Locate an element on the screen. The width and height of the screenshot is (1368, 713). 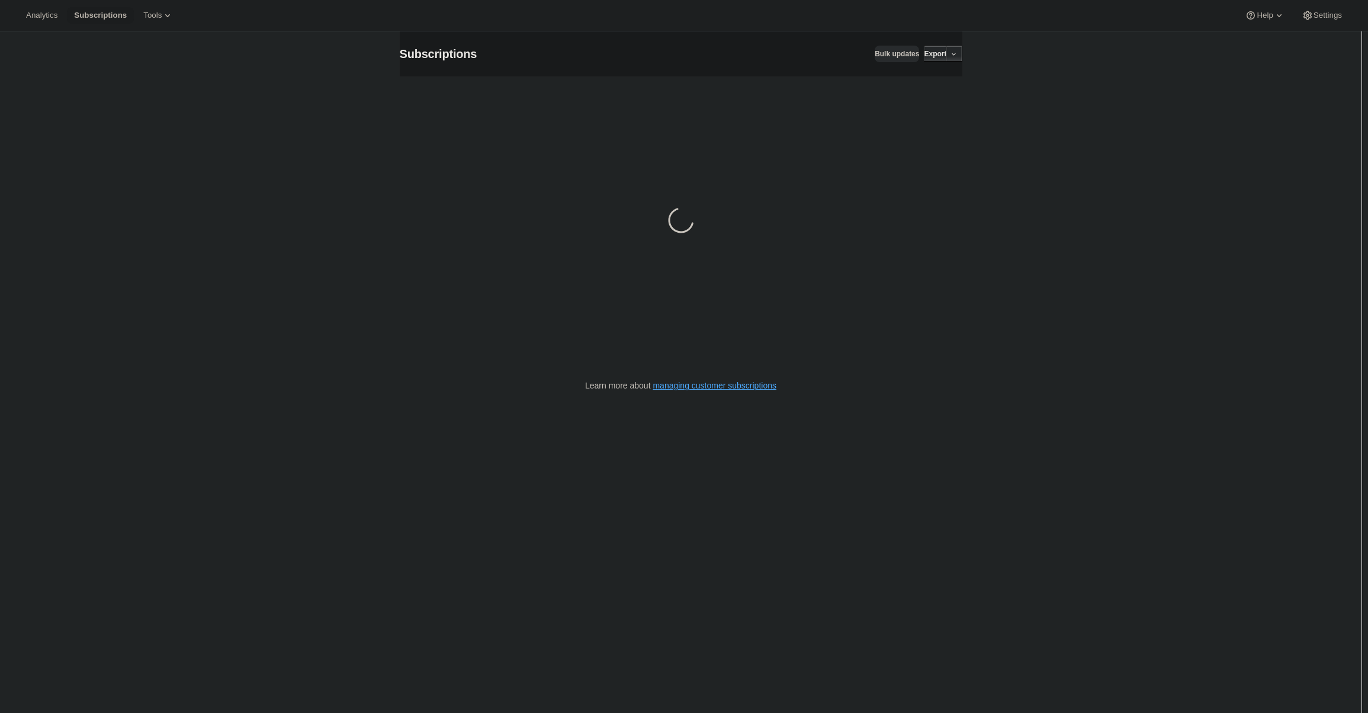
button: Tools is located at coordinates (158, 15).